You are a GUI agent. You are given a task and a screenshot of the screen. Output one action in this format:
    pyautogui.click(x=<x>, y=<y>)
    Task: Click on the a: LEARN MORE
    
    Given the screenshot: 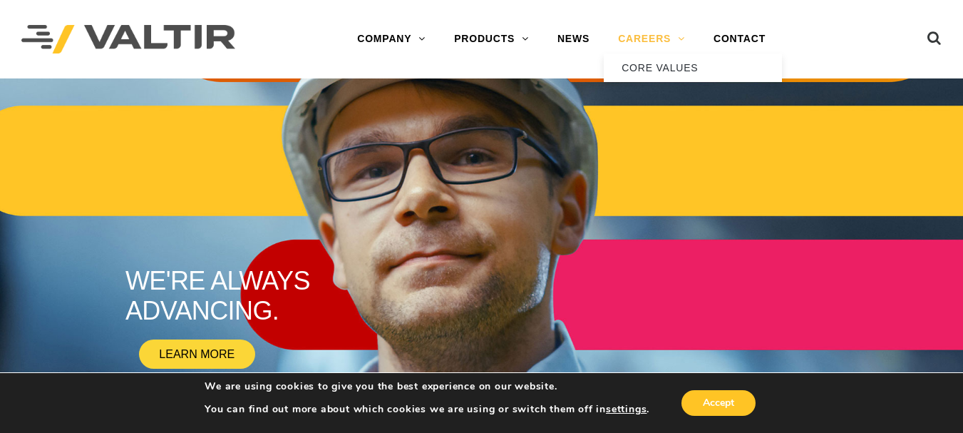 What is the action you would take?
    pyautogui.click(x=197, y=354)
    